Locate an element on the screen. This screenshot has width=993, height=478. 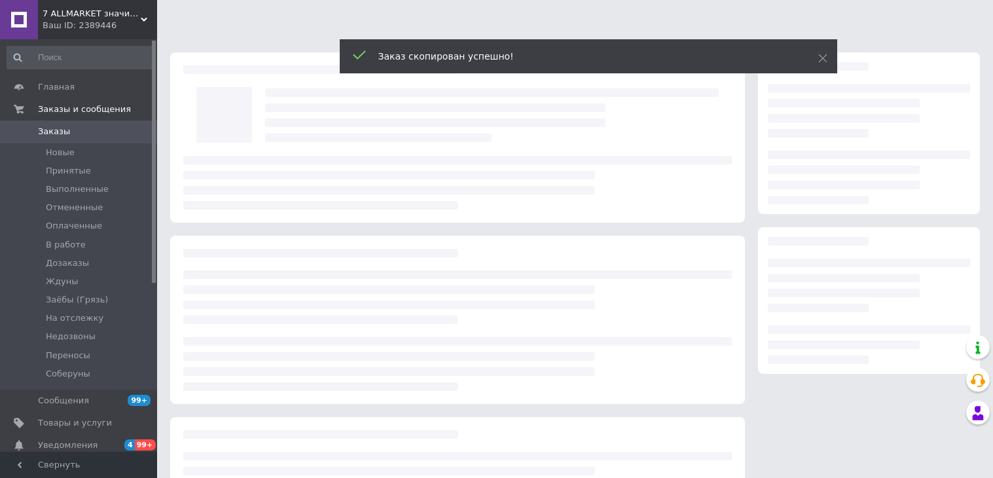
div: Заказ скопирован успешно! is located at coordinates (582, 56).